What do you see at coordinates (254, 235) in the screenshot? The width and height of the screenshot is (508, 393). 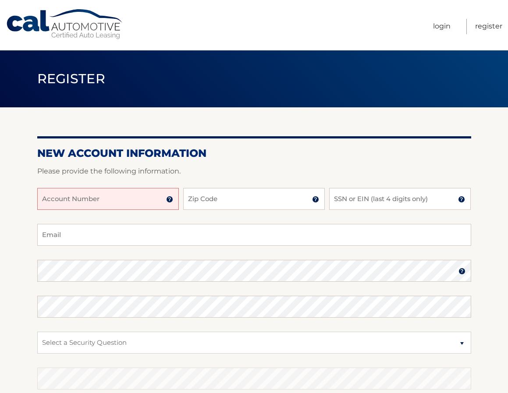 I see `input: Email` at bounding box center [254, 235].